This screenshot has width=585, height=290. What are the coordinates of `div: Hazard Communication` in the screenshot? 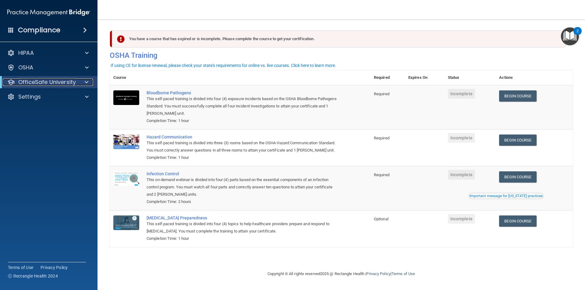 It's located at (243, 137).